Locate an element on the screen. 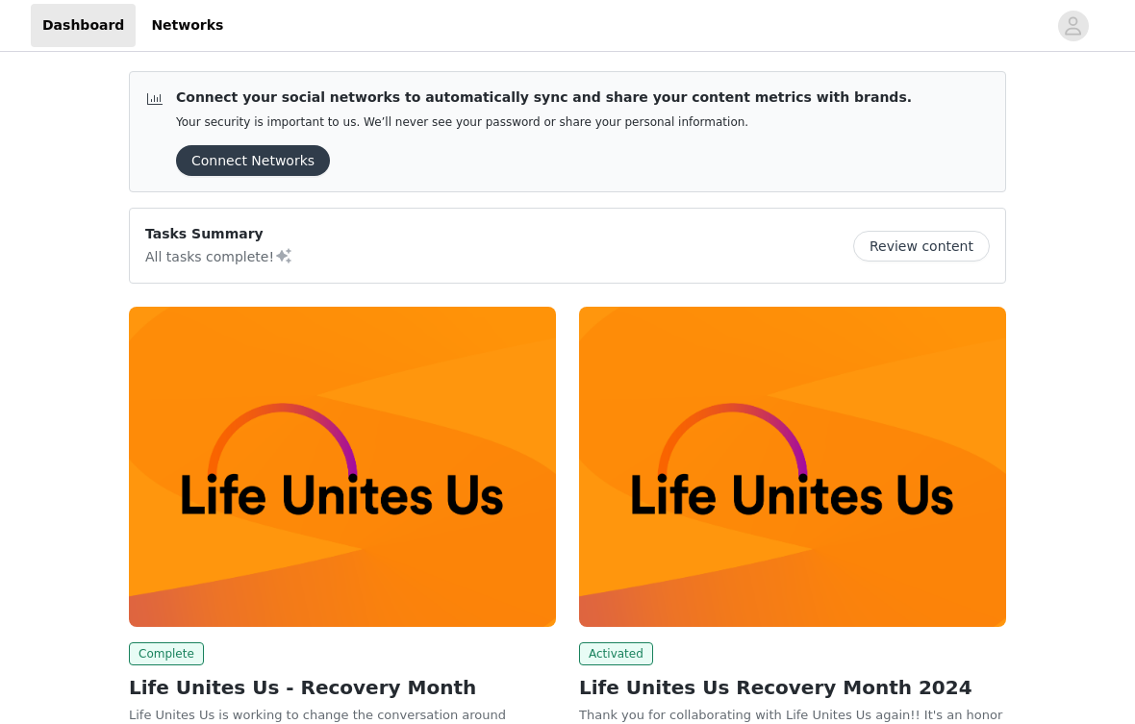  p: Tasks Summary is located at coordinates (219, 234).